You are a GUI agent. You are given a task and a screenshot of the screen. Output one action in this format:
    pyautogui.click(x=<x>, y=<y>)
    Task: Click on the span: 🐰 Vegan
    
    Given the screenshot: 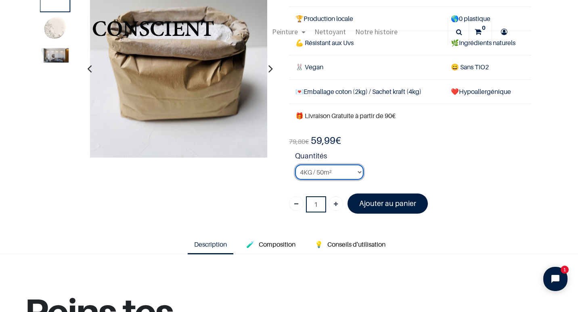 What is the action you would take?
    pyautogui.click(x=309, y=67)
    